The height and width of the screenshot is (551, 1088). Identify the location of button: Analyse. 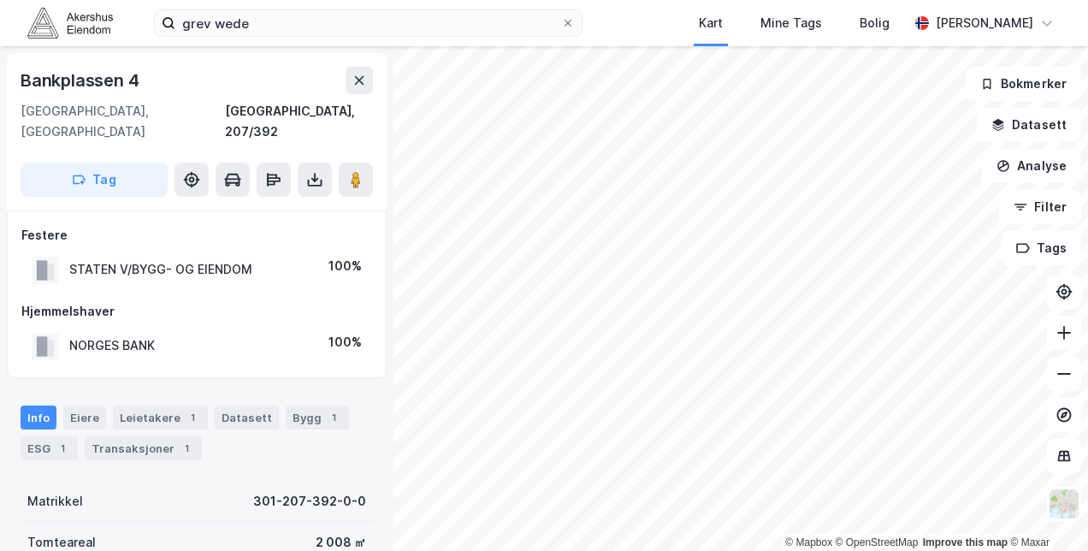
(1032, 166).